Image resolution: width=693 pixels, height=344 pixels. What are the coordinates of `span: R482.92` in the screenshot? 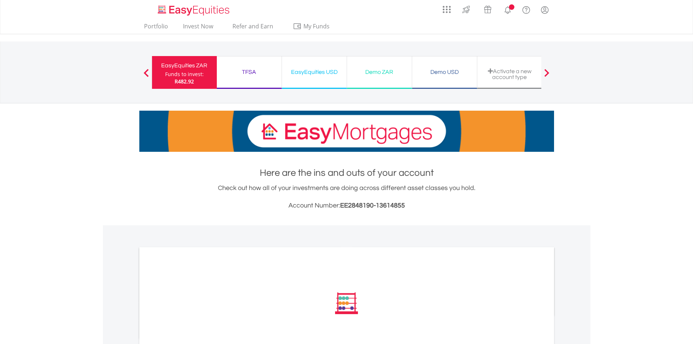 It's located at (184, 81).